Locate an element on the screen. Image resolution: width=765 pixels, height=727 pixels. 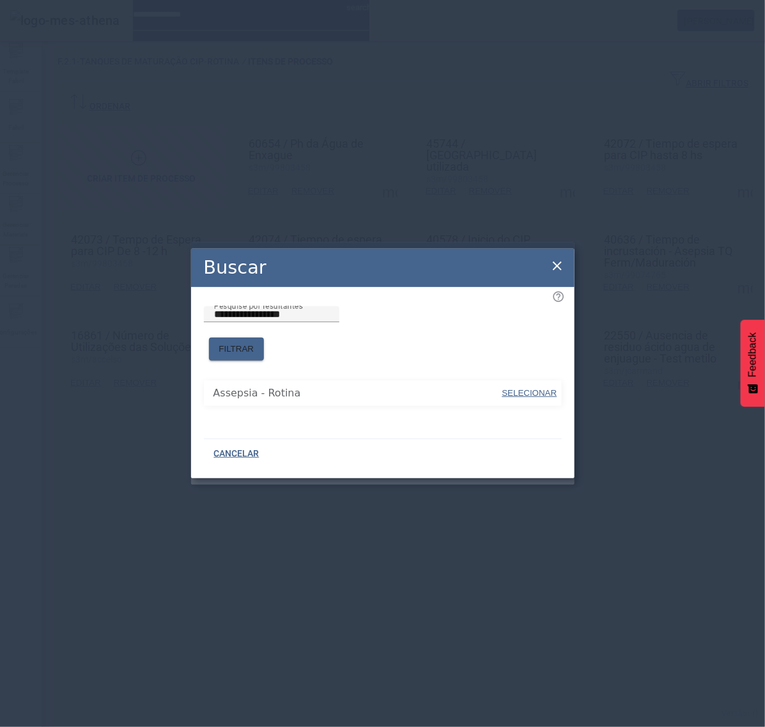
button: Feedback - Mostrar pesquisa is located at coordinates (753, 363).